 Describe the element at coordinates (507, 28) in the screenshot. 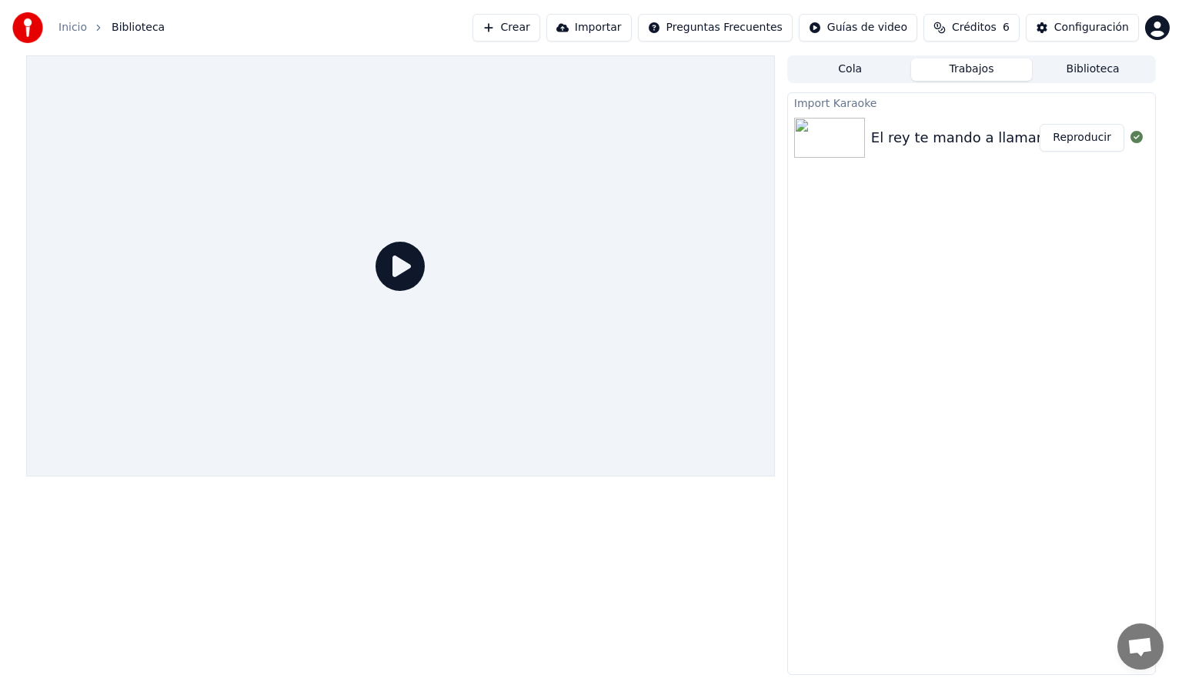

I see `button: Crear` at that location.